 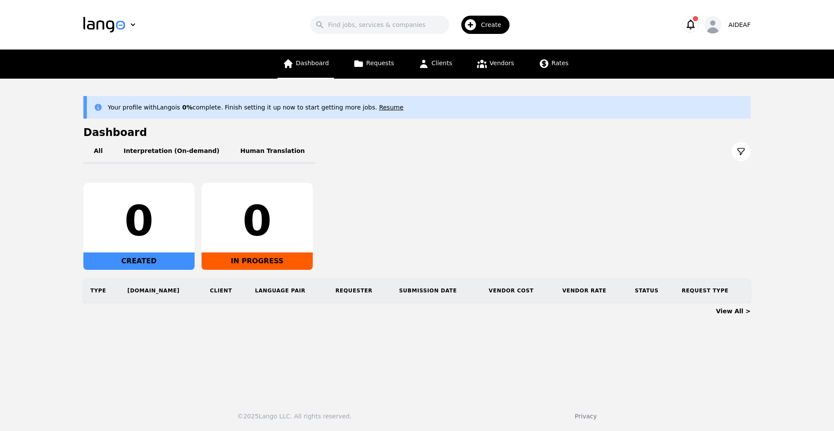 What do you see at coordinates (591, 290) in the screenshot?
I see `th: Vendor Rate` at bounding box center [591, 290].